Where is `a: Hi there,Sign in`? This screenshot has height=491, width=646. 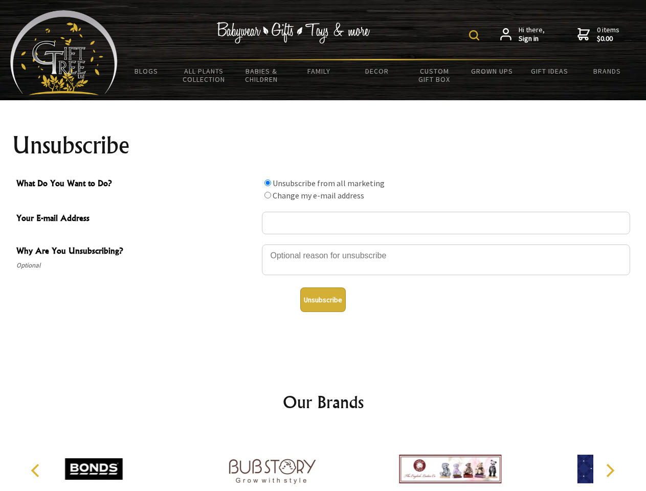 a: Hi there,Sign in is located at coordinates (522, 34).